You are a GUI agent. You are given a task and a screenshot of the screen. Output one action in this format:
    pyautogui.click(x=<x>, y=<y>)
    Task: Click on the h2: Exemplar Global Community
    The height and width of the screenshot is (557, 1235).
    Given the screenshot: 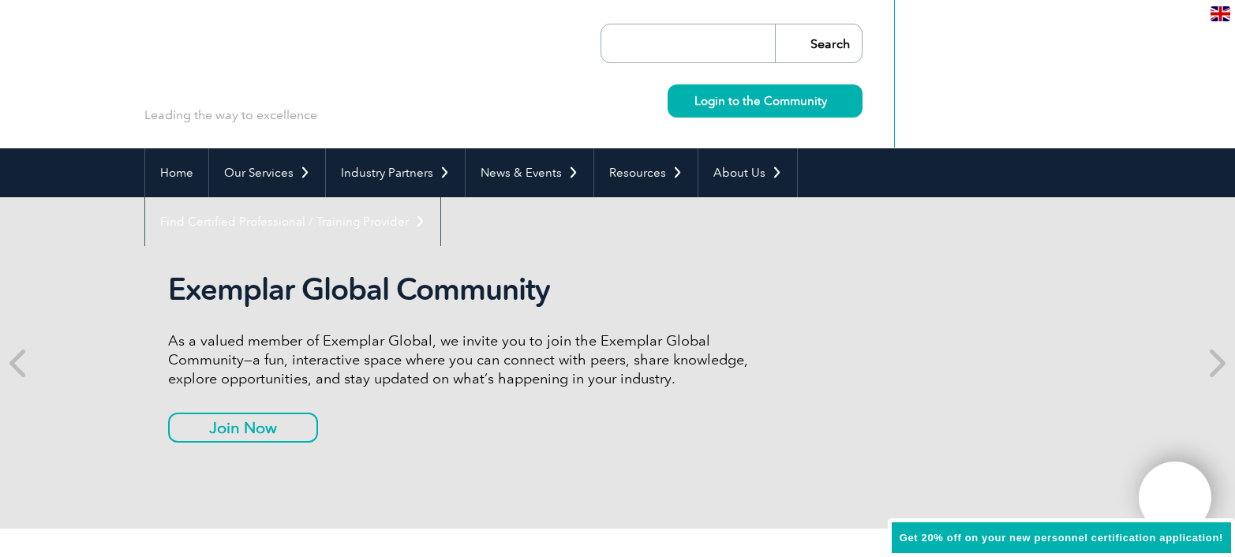 What is the action you would take?
    pyautogui.click(x=464, y=290)
    